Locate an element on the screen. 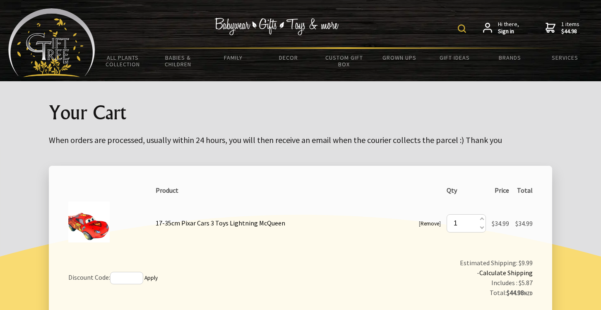  a: Custom Gift Box is located at coordinates (344, 61).